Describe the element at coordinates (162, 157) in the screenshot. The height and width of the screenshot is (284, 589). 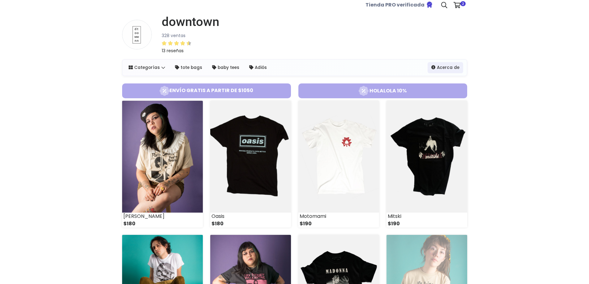
I see `img: small_1736890314181.jpeg` at that location.